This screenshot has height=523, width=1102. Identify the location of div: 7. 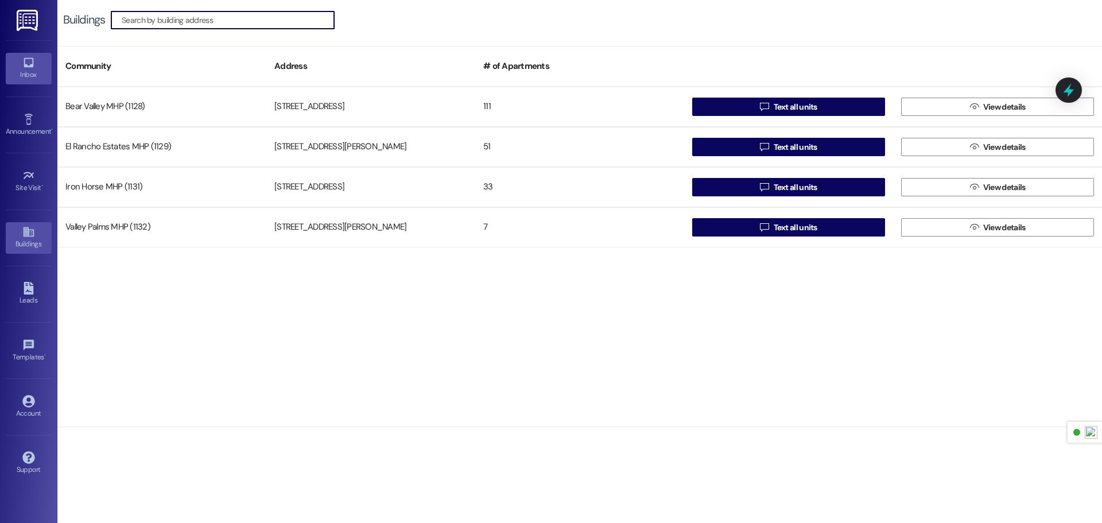
(580, 227).